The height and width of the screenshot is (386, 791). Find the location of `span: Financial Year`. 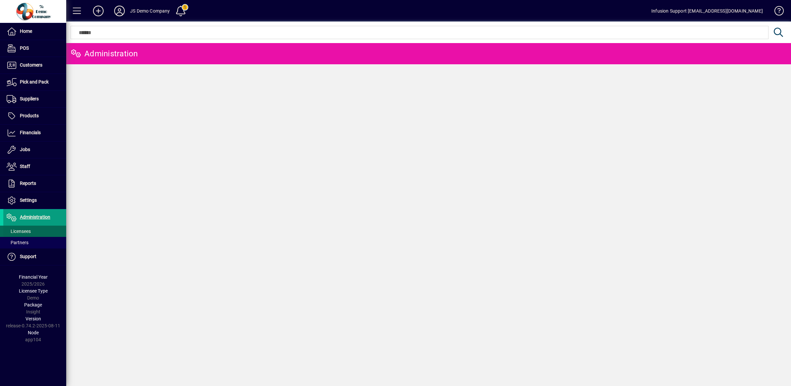

span: Financial Year is located at coordinates (33, 277).